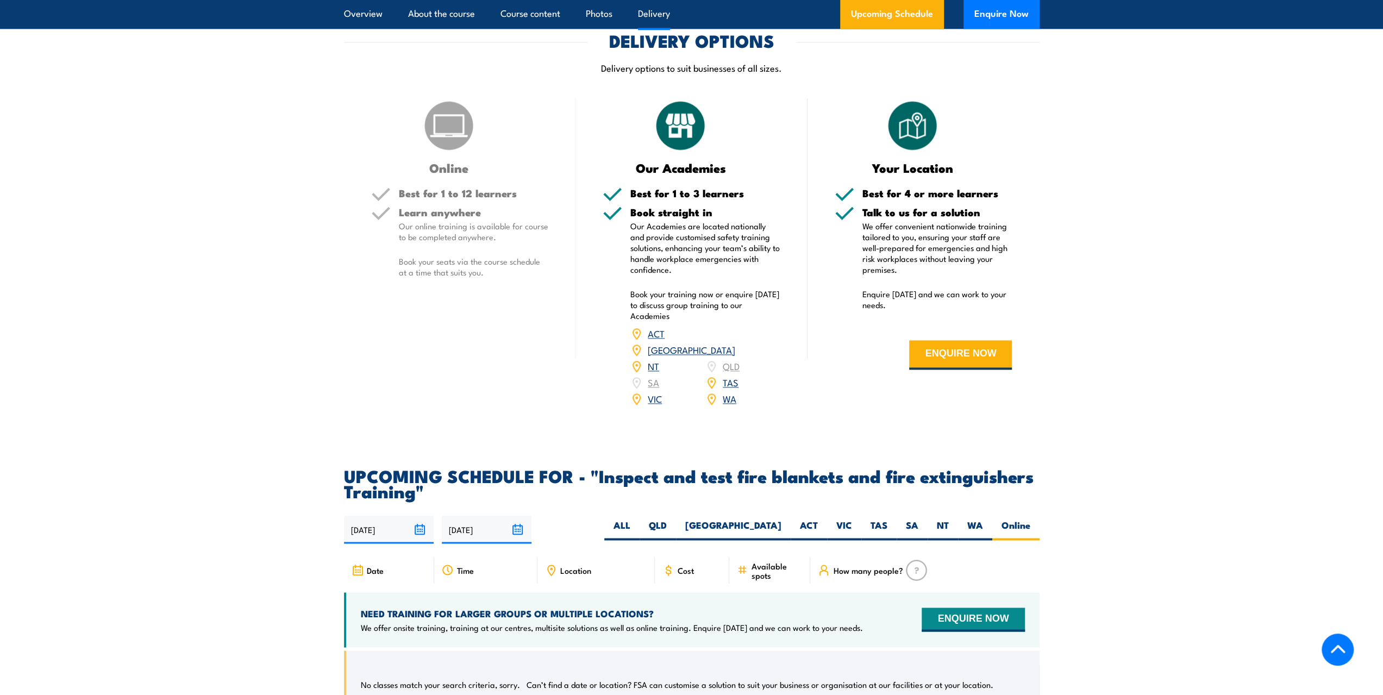 The width and height of the screenshot is (1383, 695). Describe the element at coordinates (692, 40) in the screenshot. I see `h2: DELIVERY OPTIONS` at that location.